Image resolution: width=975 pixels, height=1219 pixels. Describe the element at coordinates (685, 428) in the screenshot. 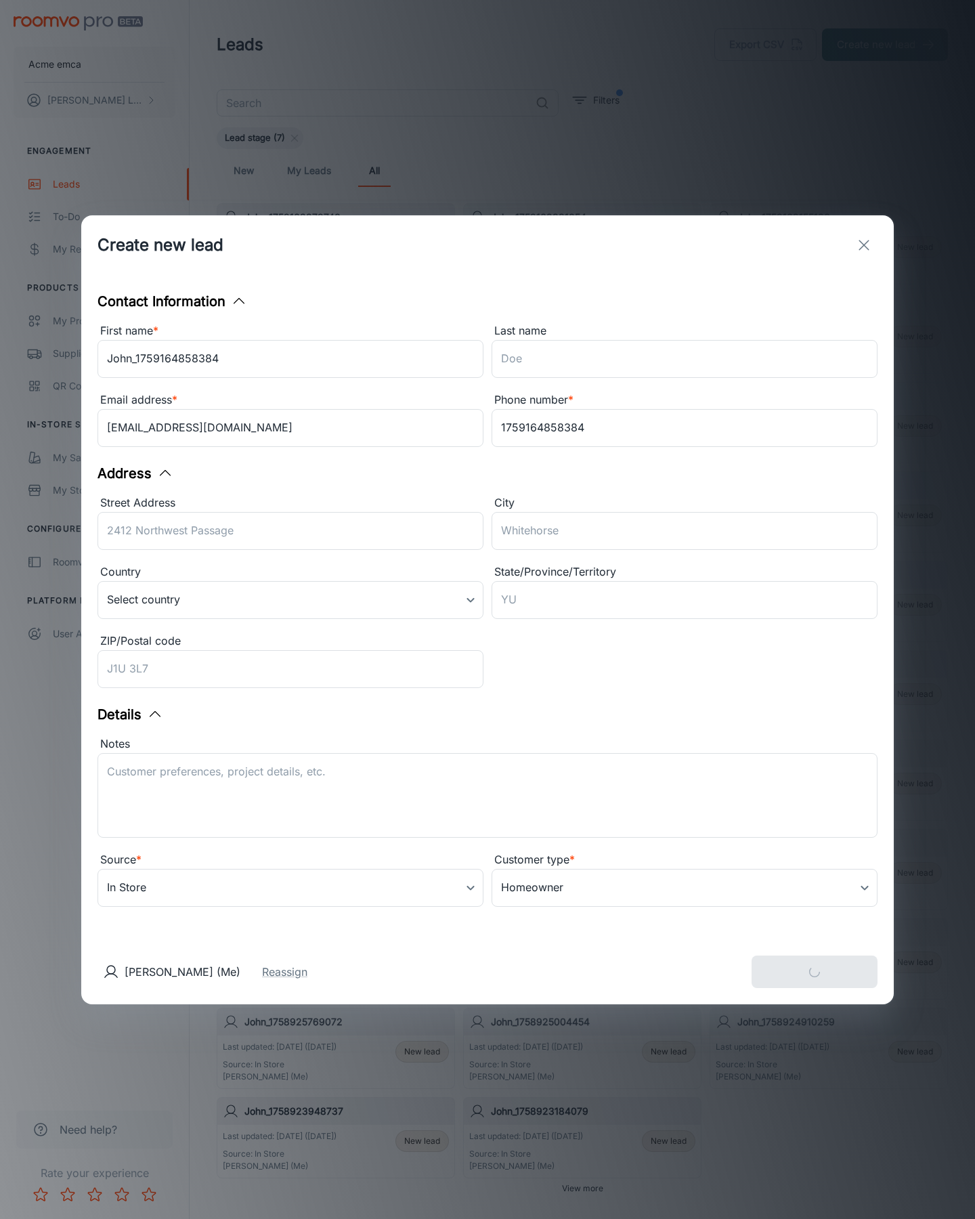

I see `input: +1 439-123-4567` at that location.